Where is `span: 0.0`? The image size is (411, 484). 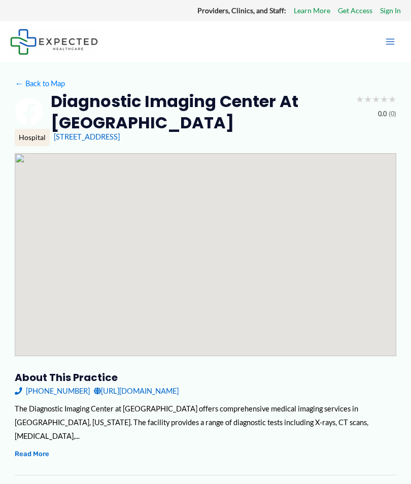 span: 0.0 is located at coordinates (382, 114).